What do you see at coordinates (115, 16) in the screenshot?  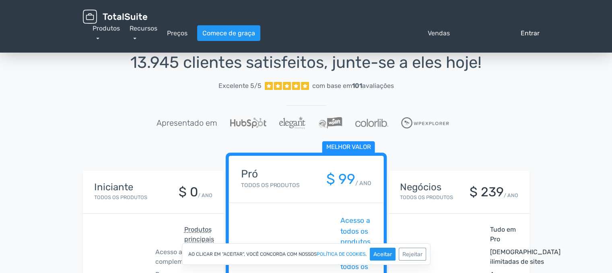 I see `img: TotalSuite para WordPress` at bounding box center [115, 16].